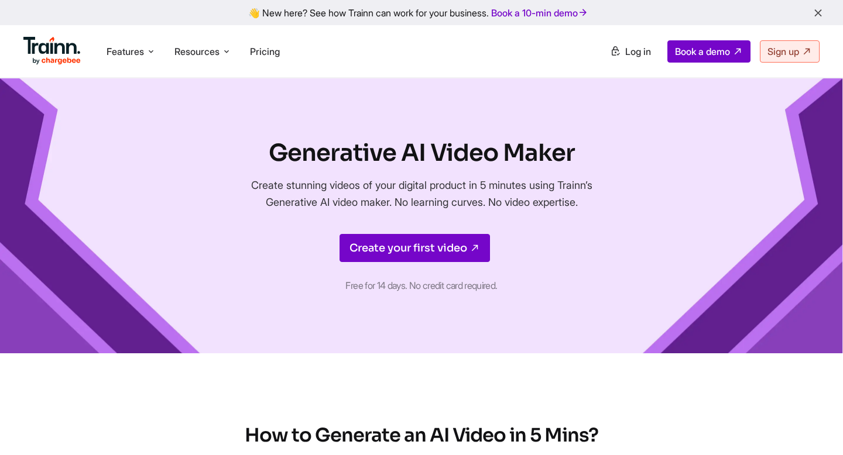  What do you see at coordinates (421, 194) in the screenshot?
I see `p: Create stunning videos of your digital product in 5 minutes using Trainn’s Generative AI video ma...` at bounding box center [421, 194].